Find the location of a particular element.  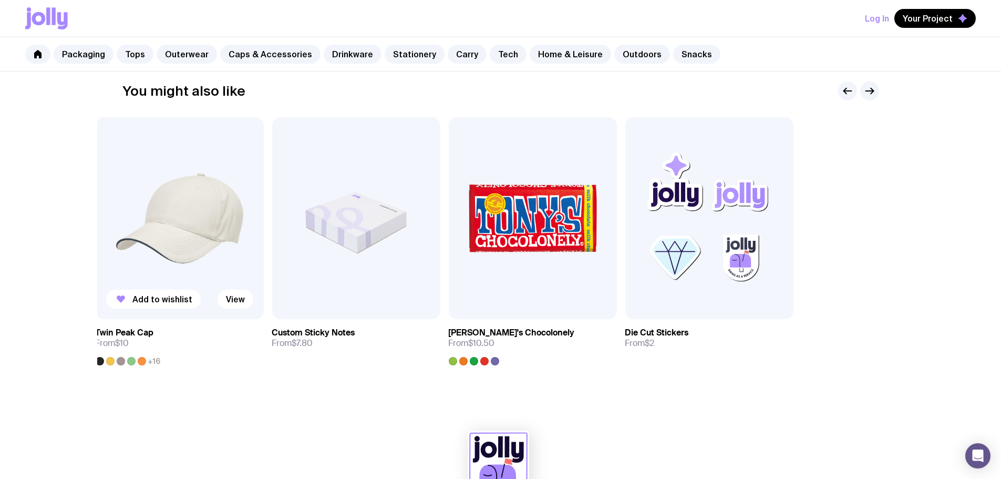

a: Tech is located at coordinates (508, 54).